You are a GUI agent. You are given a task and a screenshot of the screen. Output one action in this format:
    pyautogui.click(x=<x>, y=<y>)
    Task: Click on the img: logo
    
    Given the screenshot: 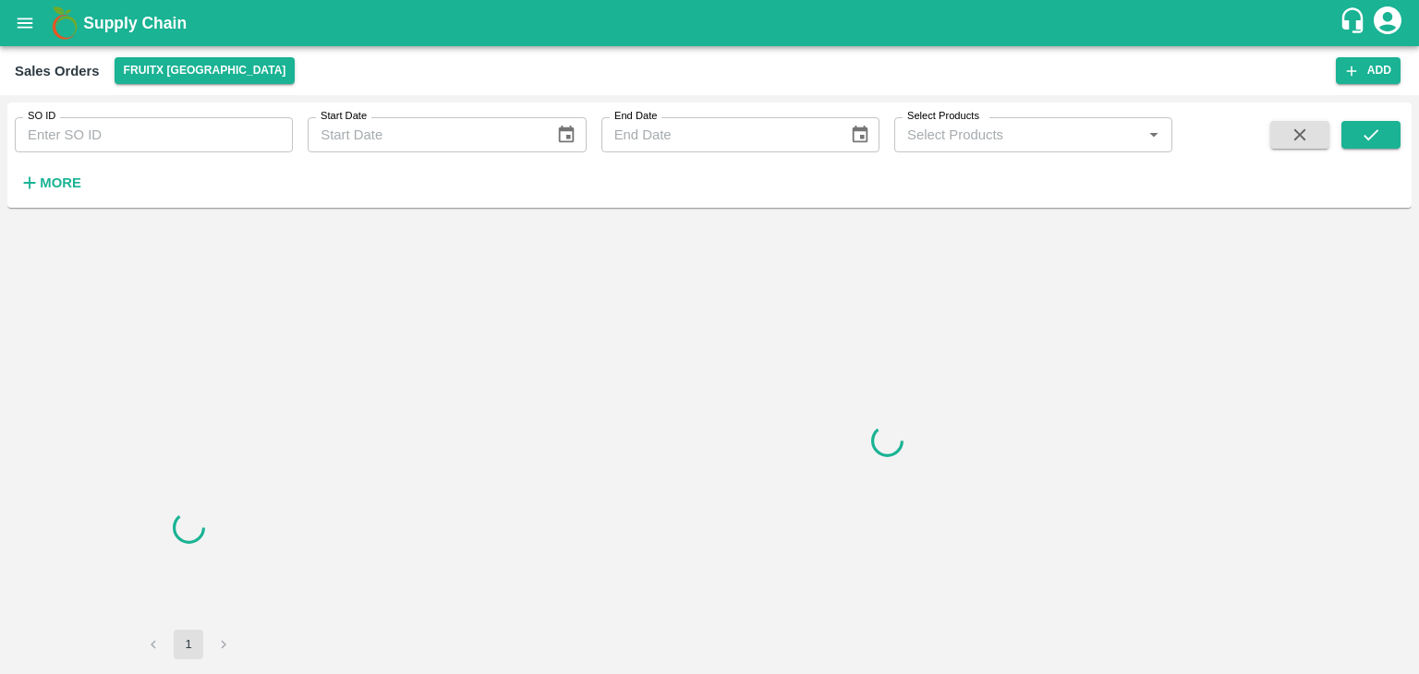 What is the action you would take?
    pyautogui.click(x=65, y=23)
    